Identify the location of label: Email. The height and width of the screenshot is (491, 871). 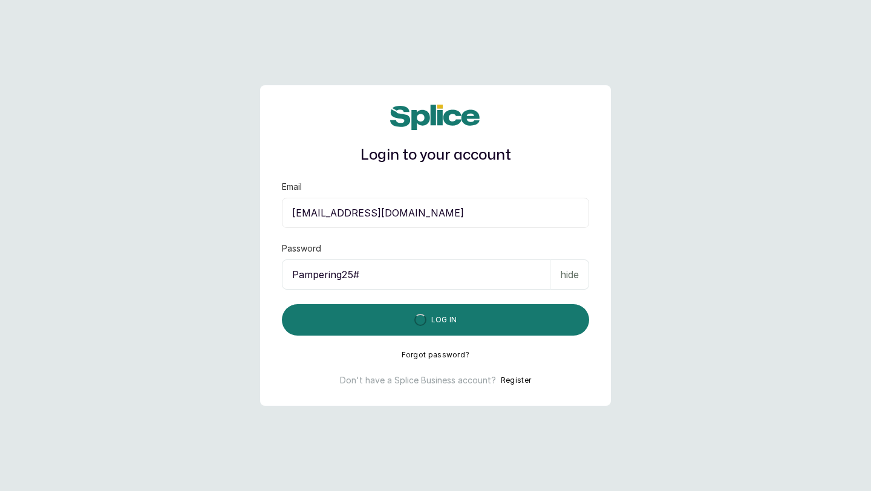
(291, 187).